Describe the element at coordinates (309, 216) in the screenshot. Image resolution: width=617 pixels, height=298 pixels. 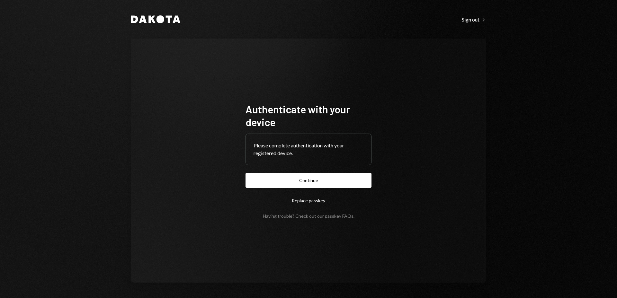
I see `div: Having trouble? Check out our .` at that location.